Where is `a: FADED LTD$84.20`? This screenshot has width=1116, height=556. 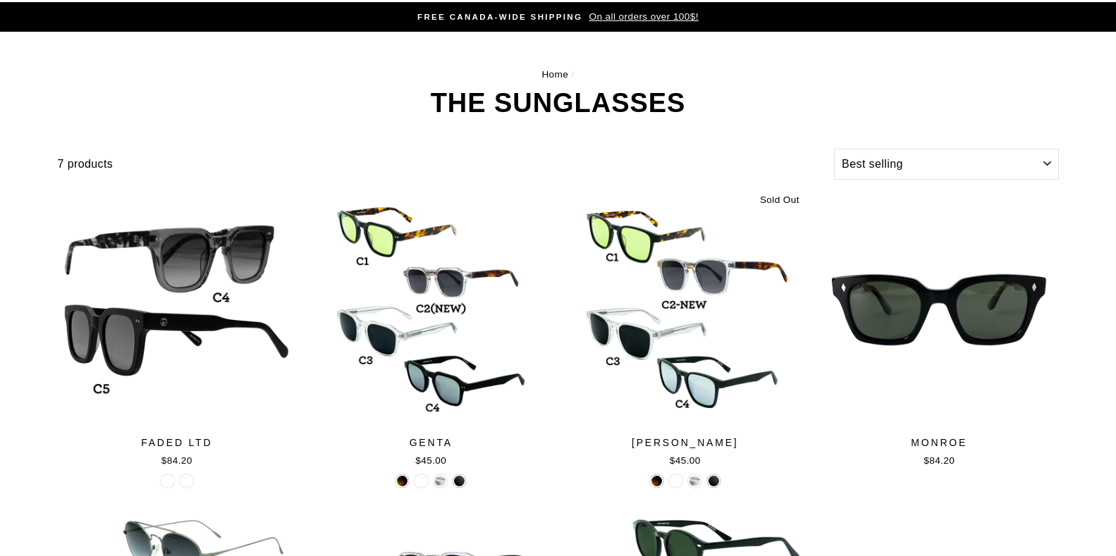 a: FADED LTD$84.20 is located at coordinates (177, 331).